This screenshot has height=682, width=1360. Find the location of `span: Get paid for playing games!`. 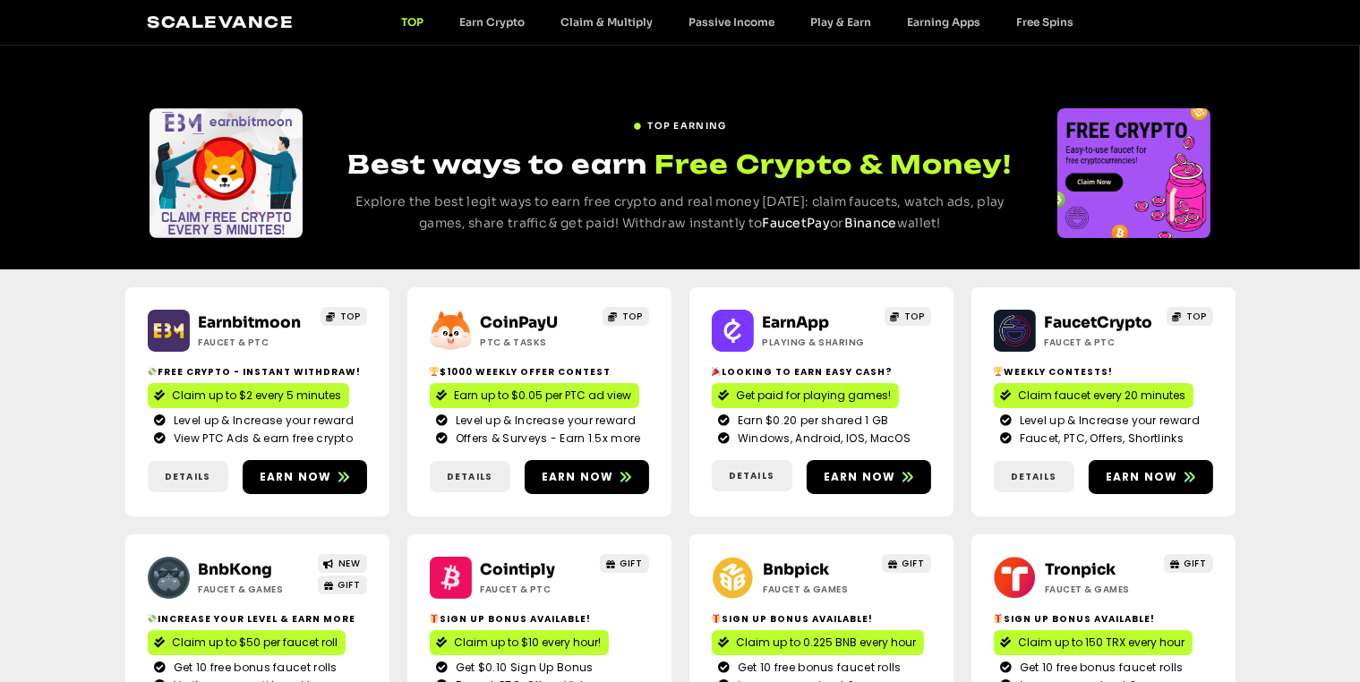

span: Get paid for playing games! is located at coordinates (814, 396).